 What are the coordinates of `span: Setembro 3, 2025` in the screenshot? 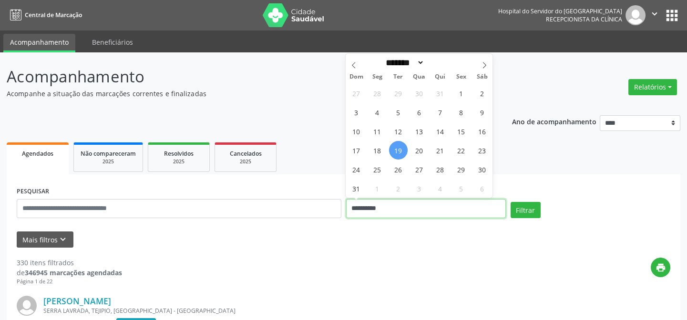 It's located at (419, 188).